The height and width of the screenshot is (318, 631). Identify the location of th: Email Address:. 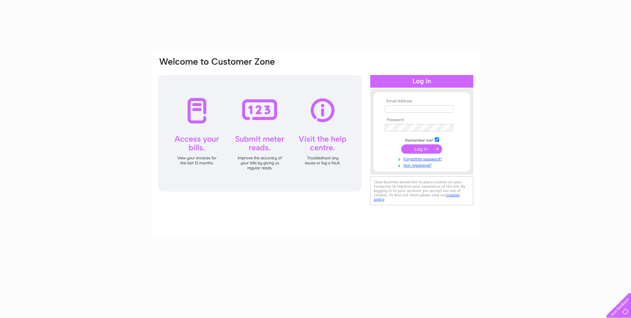
(422, 101).